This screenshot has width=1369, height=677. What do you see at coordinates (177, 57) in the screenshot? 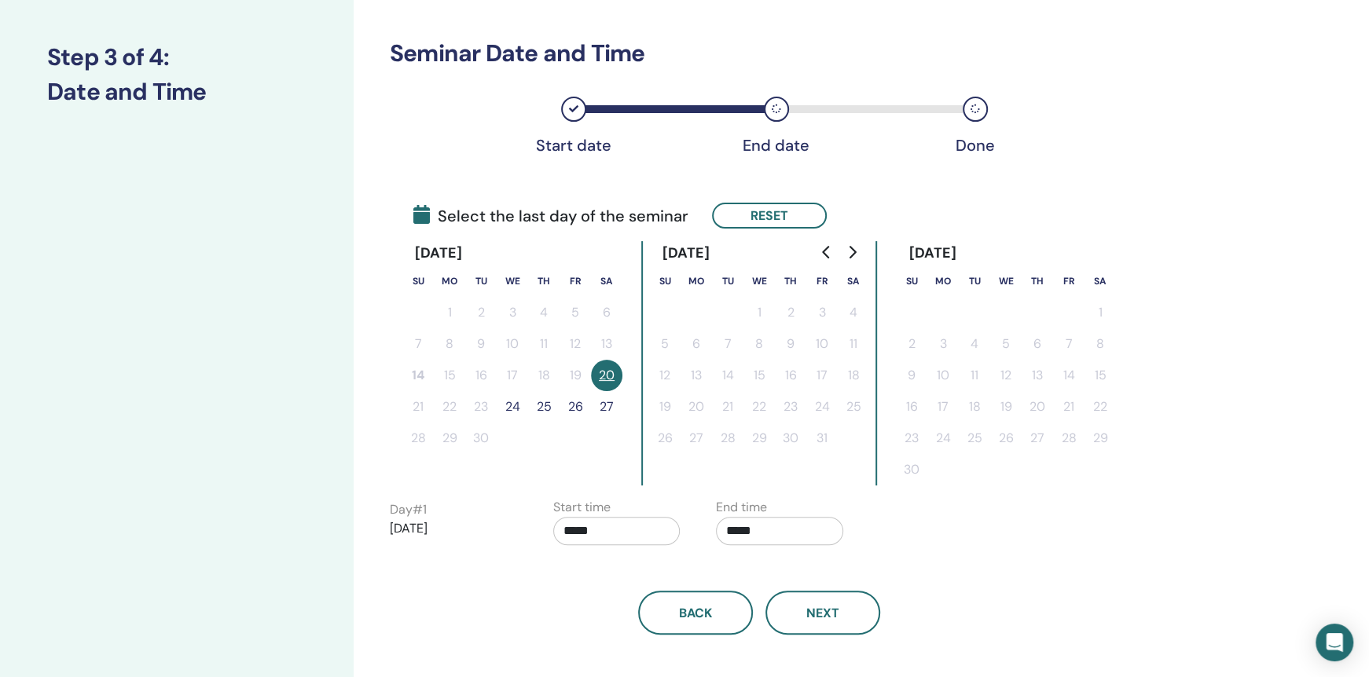
I see `h3: Step 3 of 4 :` at bounding box center [177, 57].